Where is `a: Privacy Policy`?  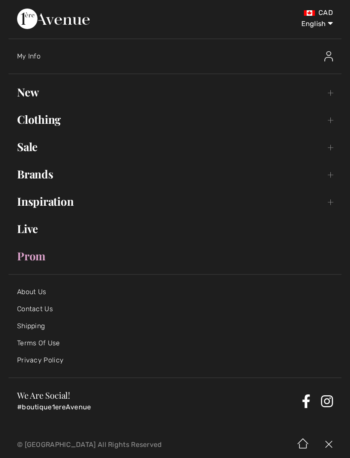
a: Privacy Policy is located at coordinates (40, 360).